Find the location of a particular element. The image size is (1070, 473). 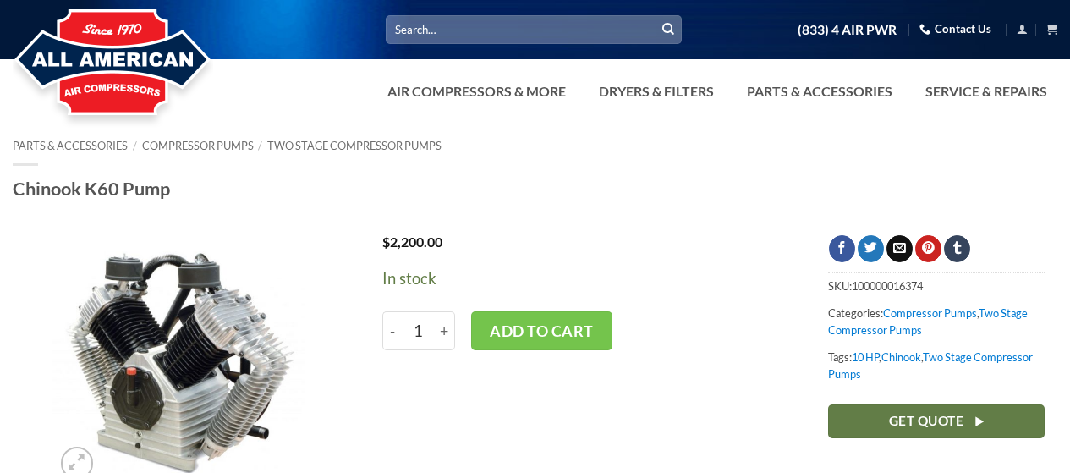

a: Contact Us is located at coordinates (955, 29).